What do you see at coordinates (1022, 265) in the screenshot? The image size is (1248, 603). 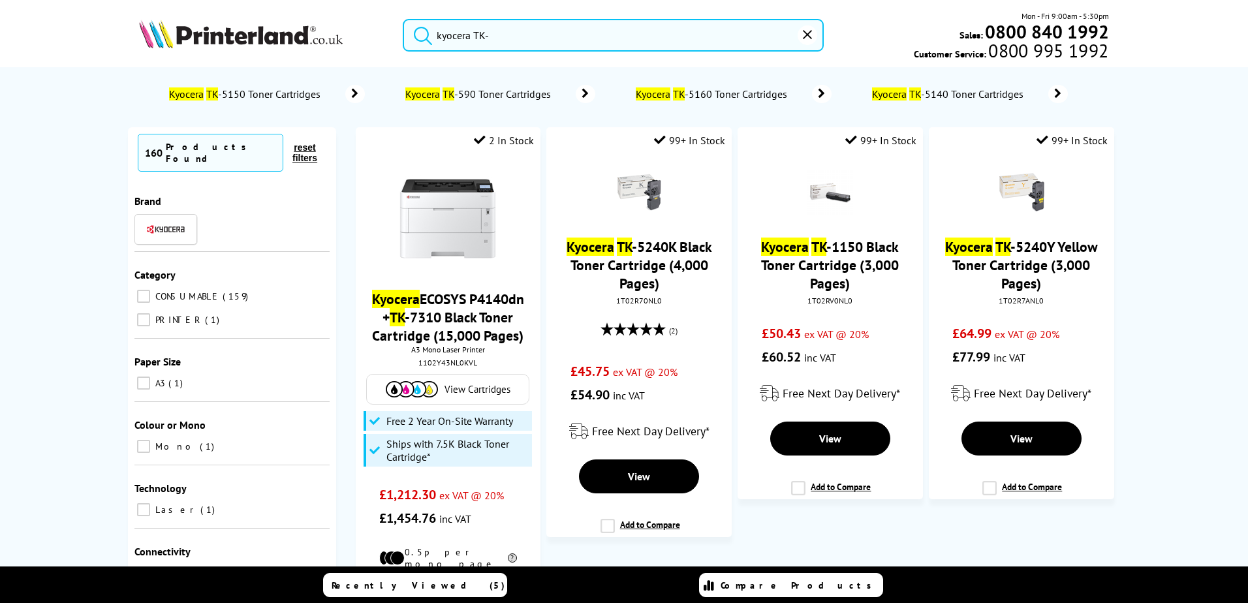 I see `a: Kyocera TK-5240Y Yellow Toner Cartridge (3,000 Pages)` at bounding box center [1022, 265].